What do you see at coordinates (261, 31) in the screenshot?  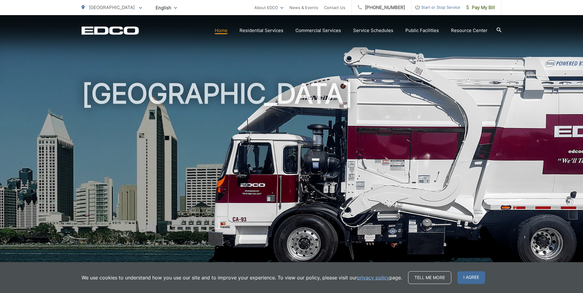 I see `a: Residential Services` at bounding box center [261, 31].